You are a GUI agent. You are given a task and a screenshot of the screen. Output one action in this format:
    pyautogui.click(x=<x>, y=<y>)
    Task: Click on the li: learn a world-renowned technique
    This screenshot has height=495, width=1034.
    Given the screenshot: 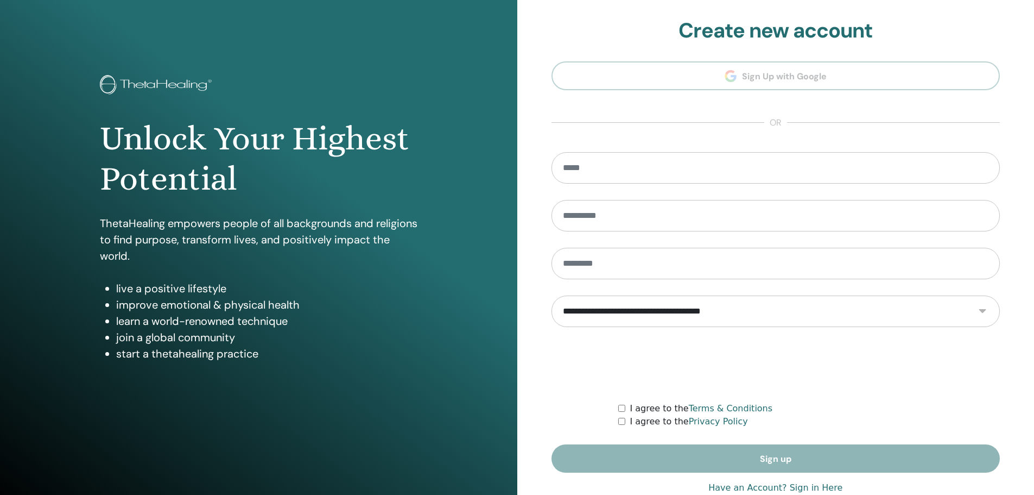 What is the action you would take?
    pyautogui.click(x=267, y=321)
    